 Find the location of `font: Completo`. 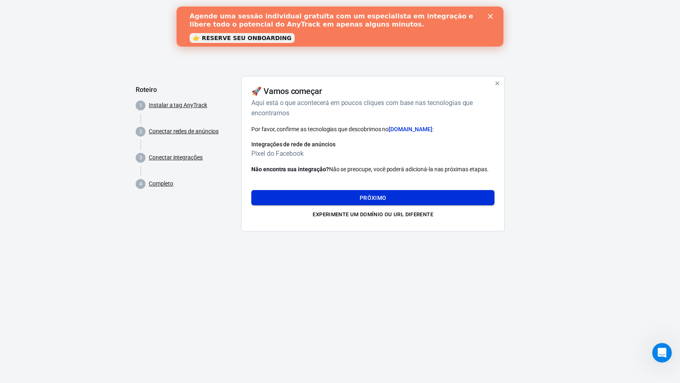

font: Completo is located at coordinates (161, 183).